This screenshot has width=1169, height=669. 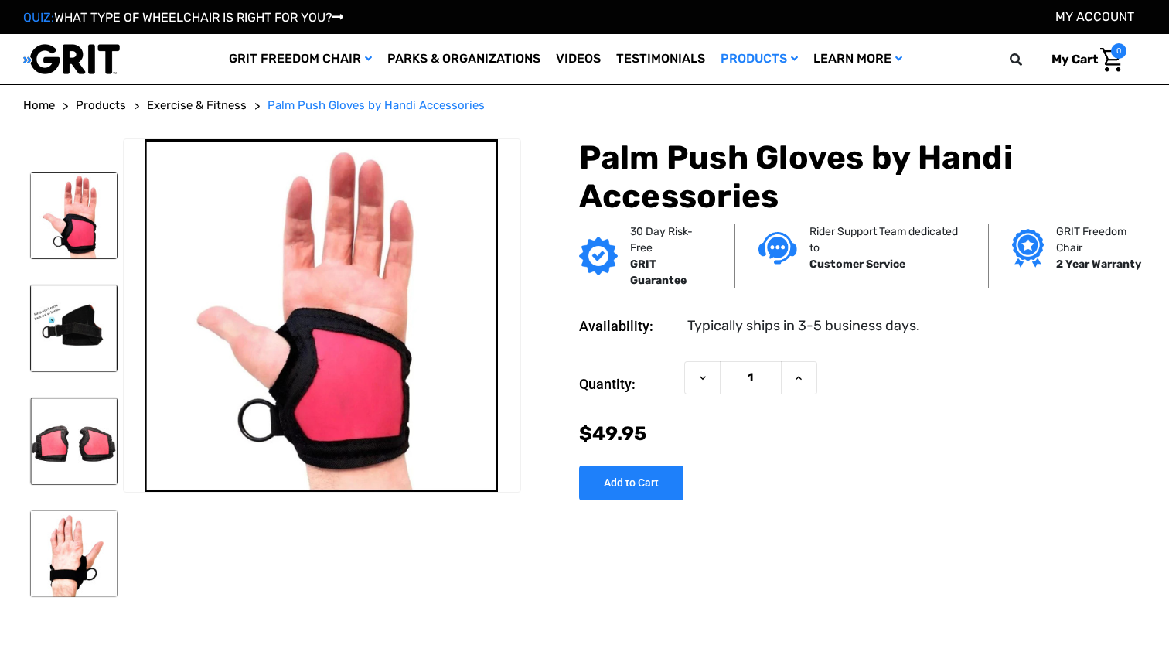 What do you see at coordinates (658, 272) in the screenshot?
I see `strong: GRIT Guarantee` at bounding box center [658, 272].